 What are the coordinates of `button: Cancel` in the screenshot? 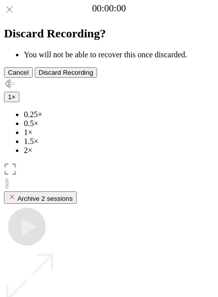 It's located at (18, 72).